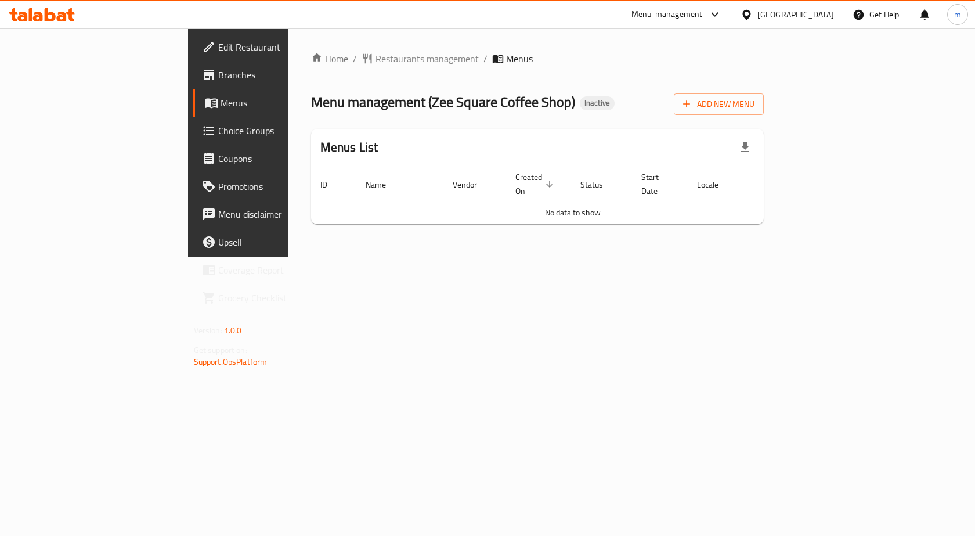  What do you see at coordinates (420, 59) in the screenshot?
I see `a: Restaurants management` at bounding box center [420, 59].